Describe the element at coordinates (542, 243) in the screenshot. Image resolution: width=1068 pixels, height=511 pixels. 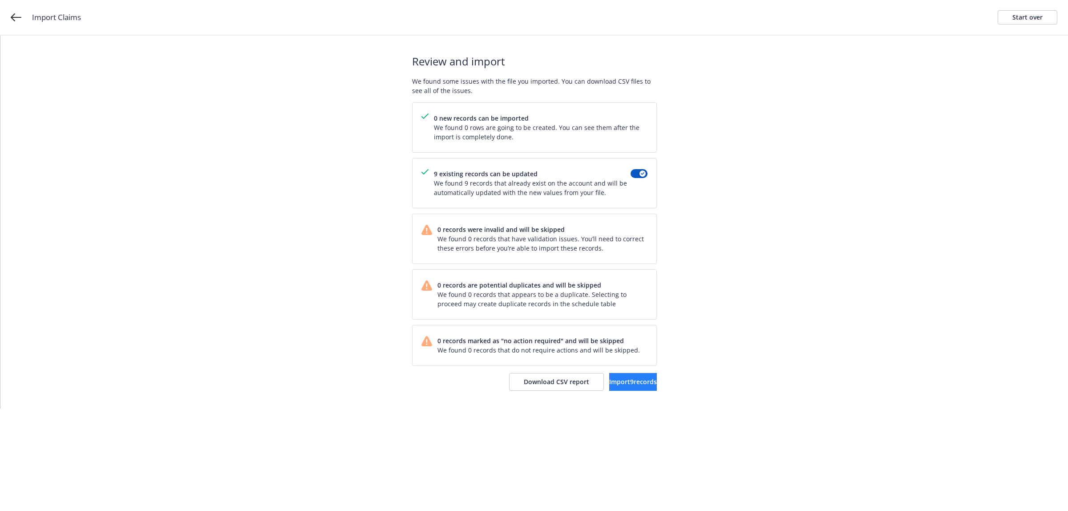
I see `span: We found 0 records that have validation issues. You’ll need to correct these errors before you’re...` at that location.